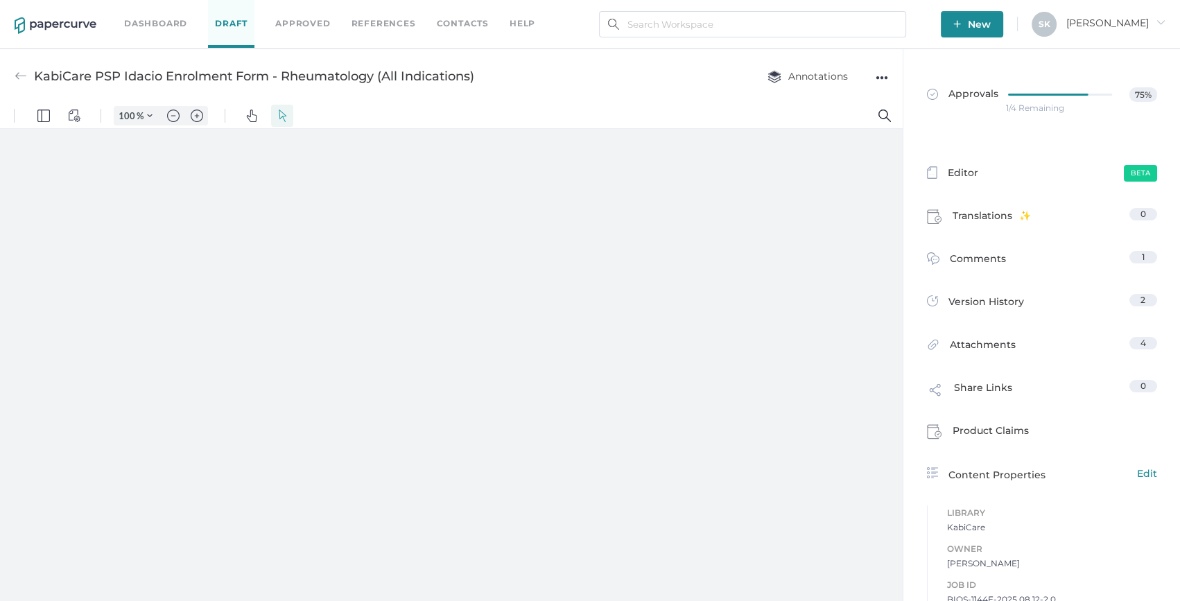 Image resolution: width=1180 pixels, height=601 pixels. I want to click on img: share-link-icon.af96a55c.svg, so click(935, 392).